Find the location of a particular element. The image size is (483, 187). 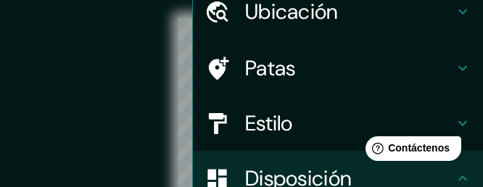

div: Estilo is located at coordinates (338, 123).